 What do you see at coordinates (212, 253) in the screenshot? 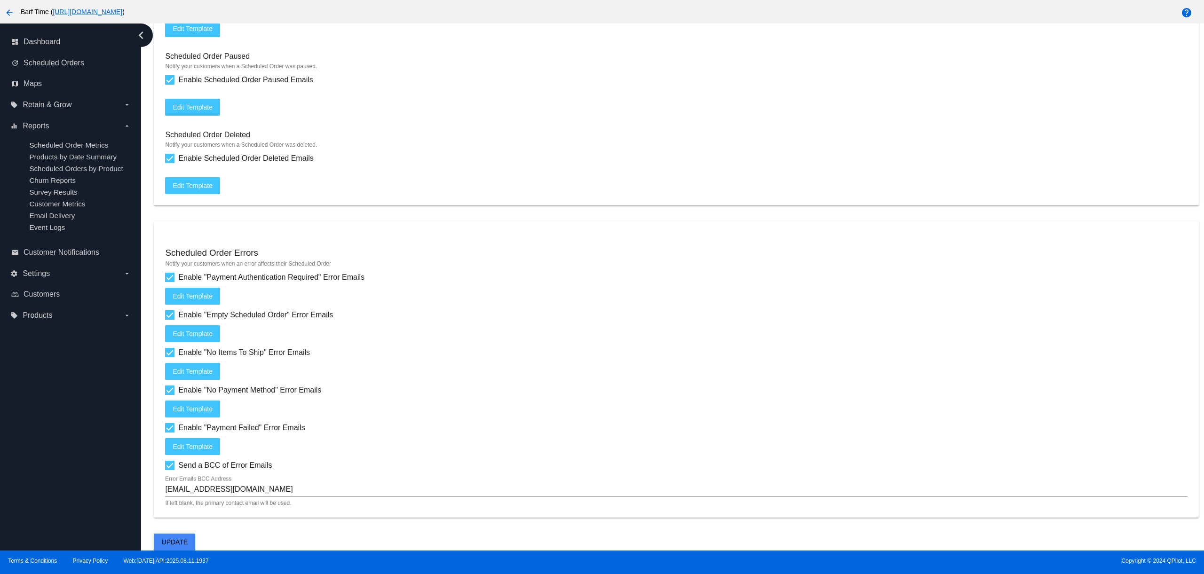
I see `h3: Scheduled Order Errors` at bounding box center [212, 253].